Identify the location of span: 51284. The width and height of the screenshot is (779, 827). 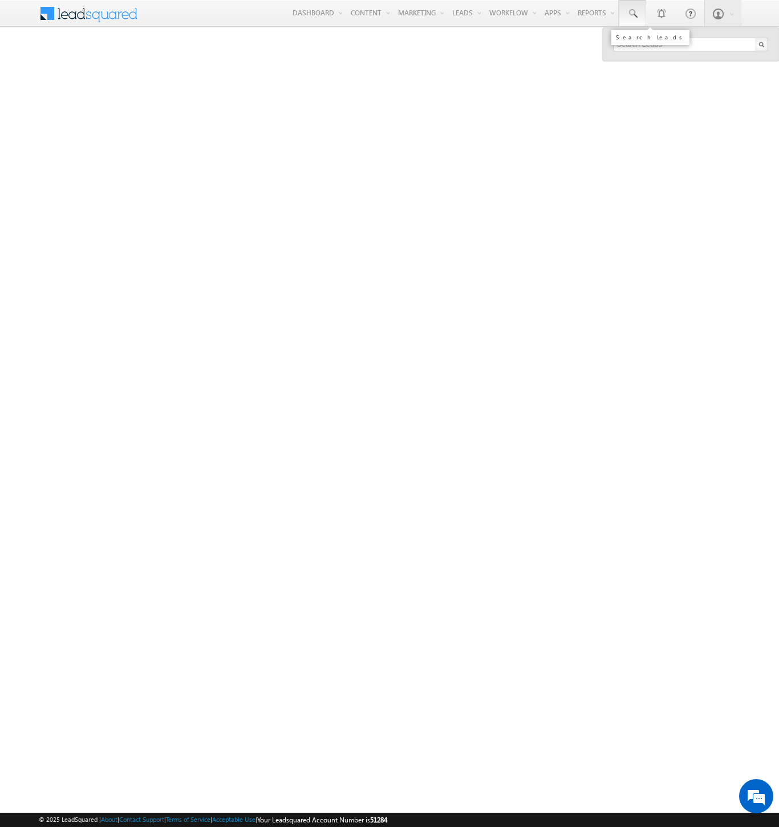
(379, 820).